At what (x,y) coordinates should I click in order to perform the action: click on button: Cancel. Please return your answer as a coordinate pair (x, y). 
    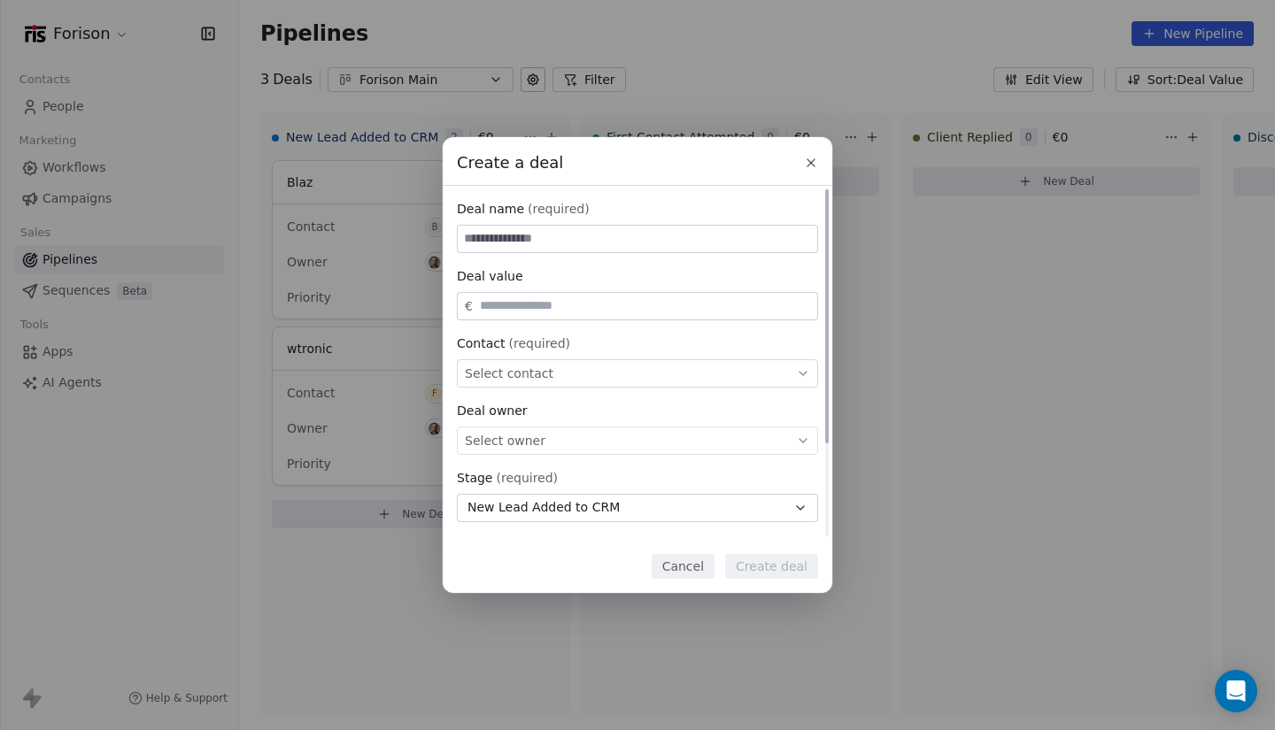
    Looking at the image, I should click on (683, 567).